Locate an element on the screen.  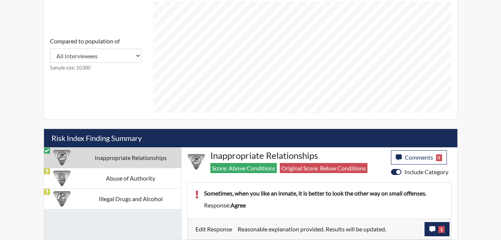
img: CATEGORY%20ICON-01.94e51fac.png is located at coordinates (62, 178).